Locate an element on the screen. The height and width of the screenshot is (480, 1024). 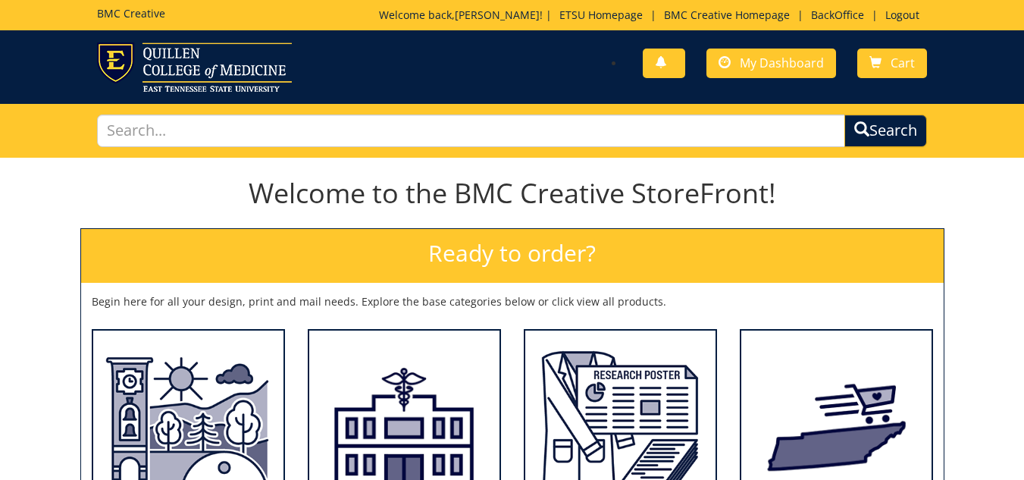
h2: Ready to order? is located at coordinates (512, 255).